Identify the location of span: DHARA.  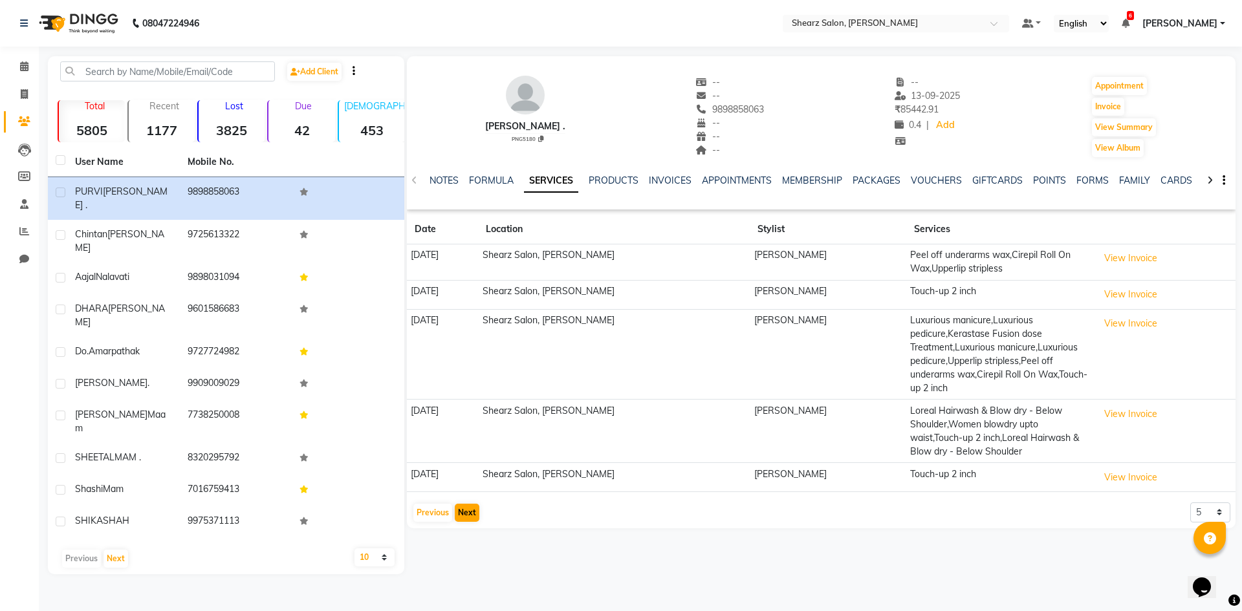
(91, 309).